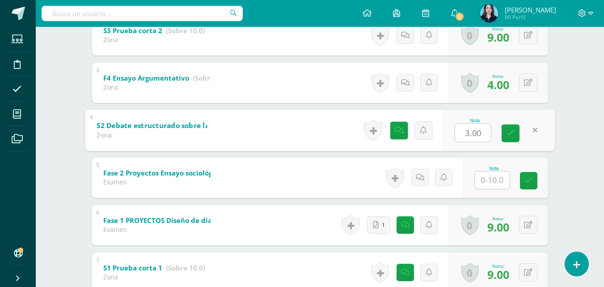  I want to click on b: Fase 1 PROYECTOS Diseño de diario de campo, so click(180, 220).